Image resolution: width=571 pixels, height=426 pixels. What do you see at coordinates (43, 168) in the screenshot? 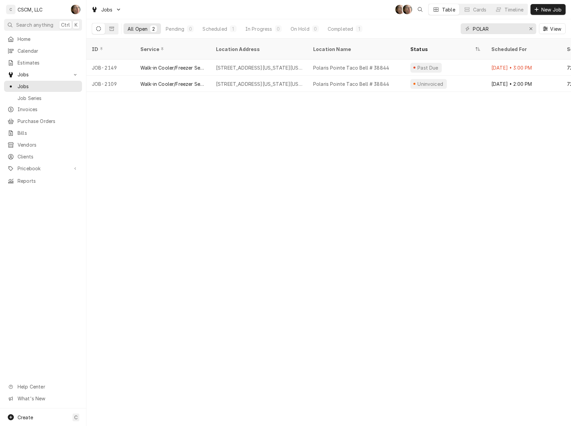
I see `a: Go to Pricebook` at bounding box center [43, 168].